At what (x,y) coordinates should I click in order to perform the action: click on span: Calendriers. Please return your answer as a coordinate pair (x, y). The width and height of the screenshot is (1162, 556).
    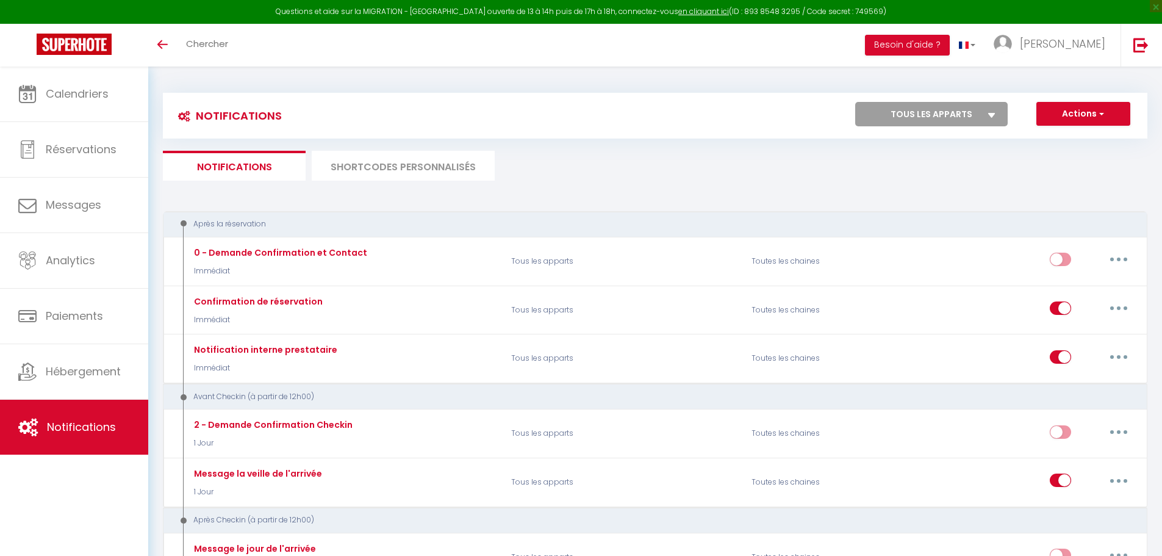
    Looking at the image, I should click on (77, 93).